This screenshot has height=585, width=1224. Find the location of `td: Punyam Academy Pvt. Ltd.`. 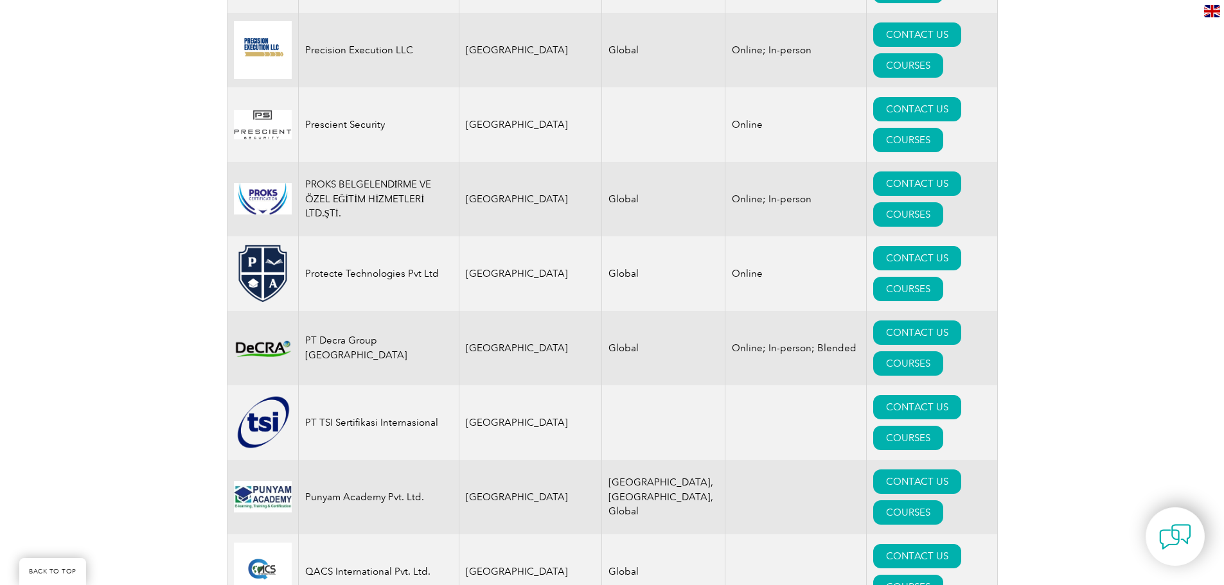

td: Punyam Academy Pvt. Ltd. is located at coordinates (378, 497).